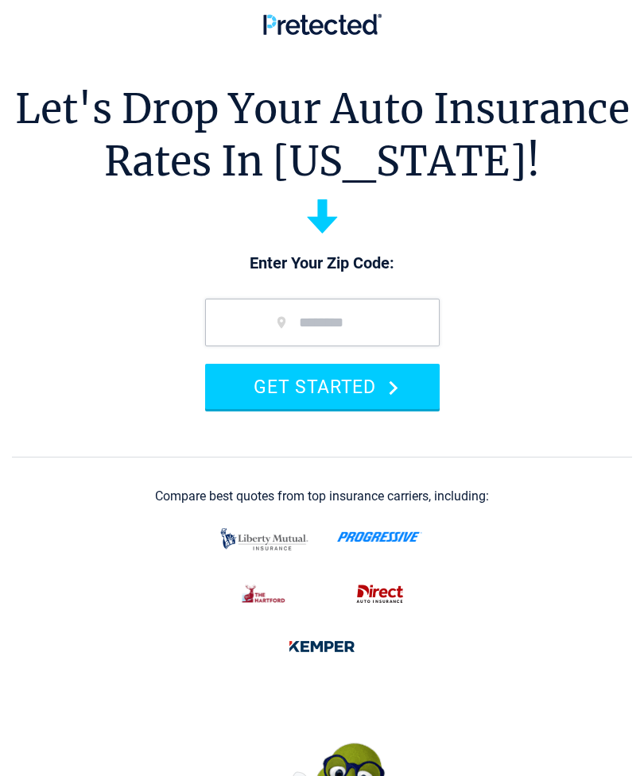  Describe the element at coordinates (322, 647) in the screenshot. I see `img: kemper` at that location.